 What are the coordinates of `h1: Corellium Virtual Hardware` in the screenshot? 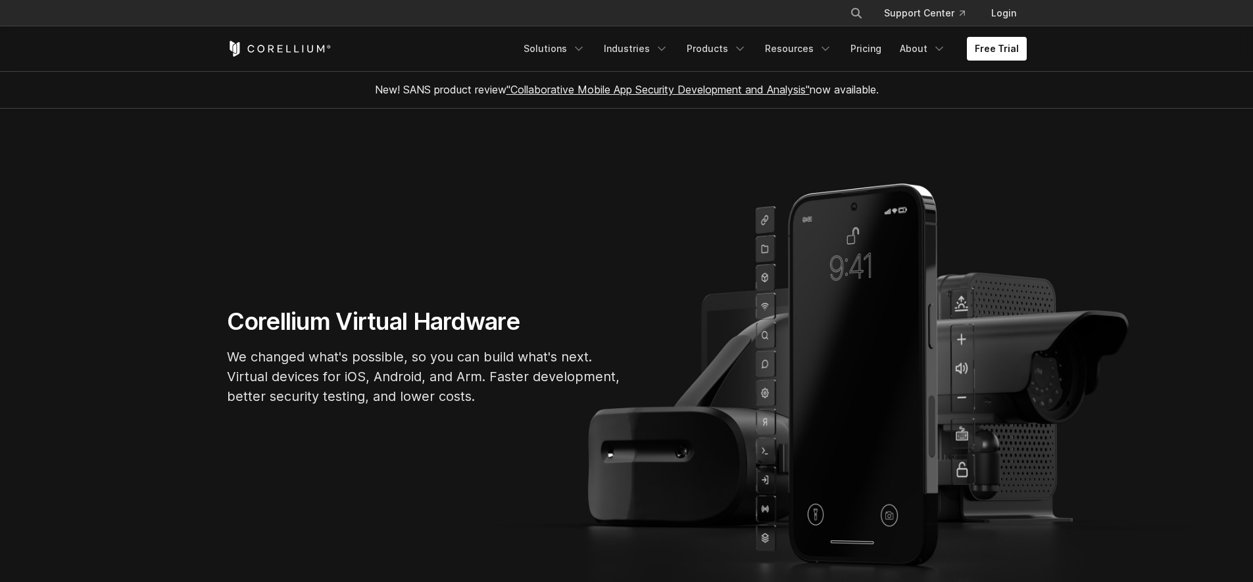 It's located at (424, 321).